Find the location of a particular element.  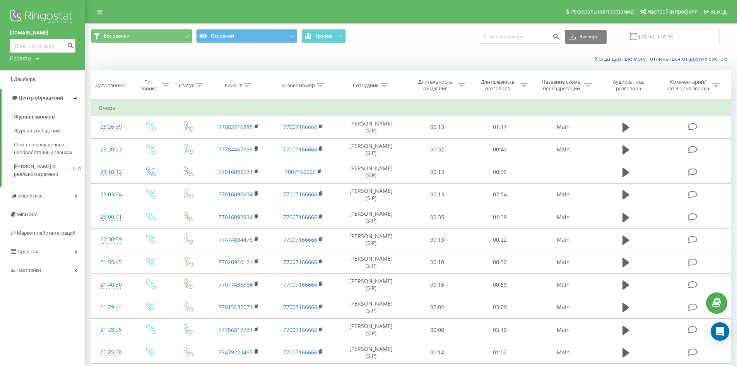

div: Аудиозапись разговора is located at coordinates (628, 85).